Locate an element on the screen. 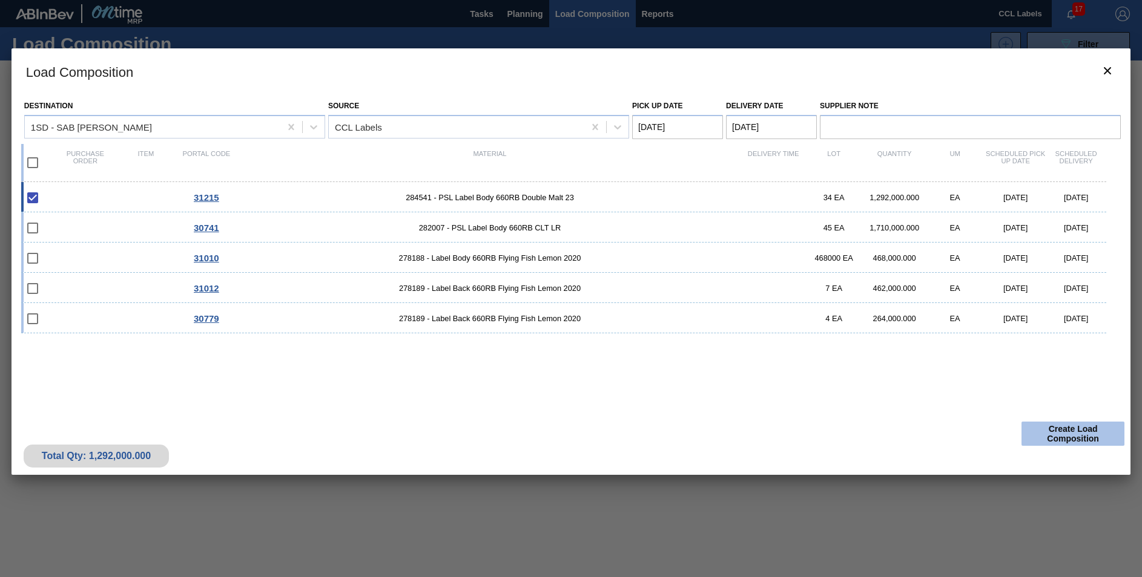 This screenshot has height=577, width=1142. div: 7 EA is located at coordinates (833, 288).